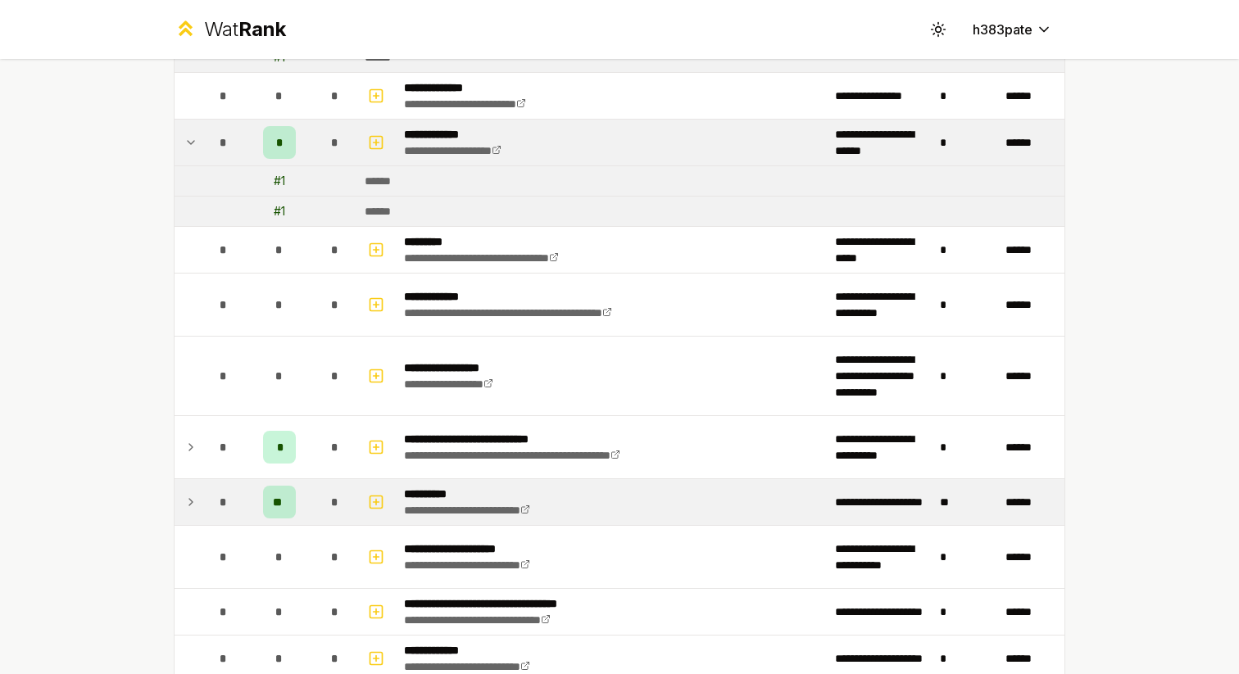 The image size is (1239, 674). I want to click on span: h383pate, so click(1002, 29).